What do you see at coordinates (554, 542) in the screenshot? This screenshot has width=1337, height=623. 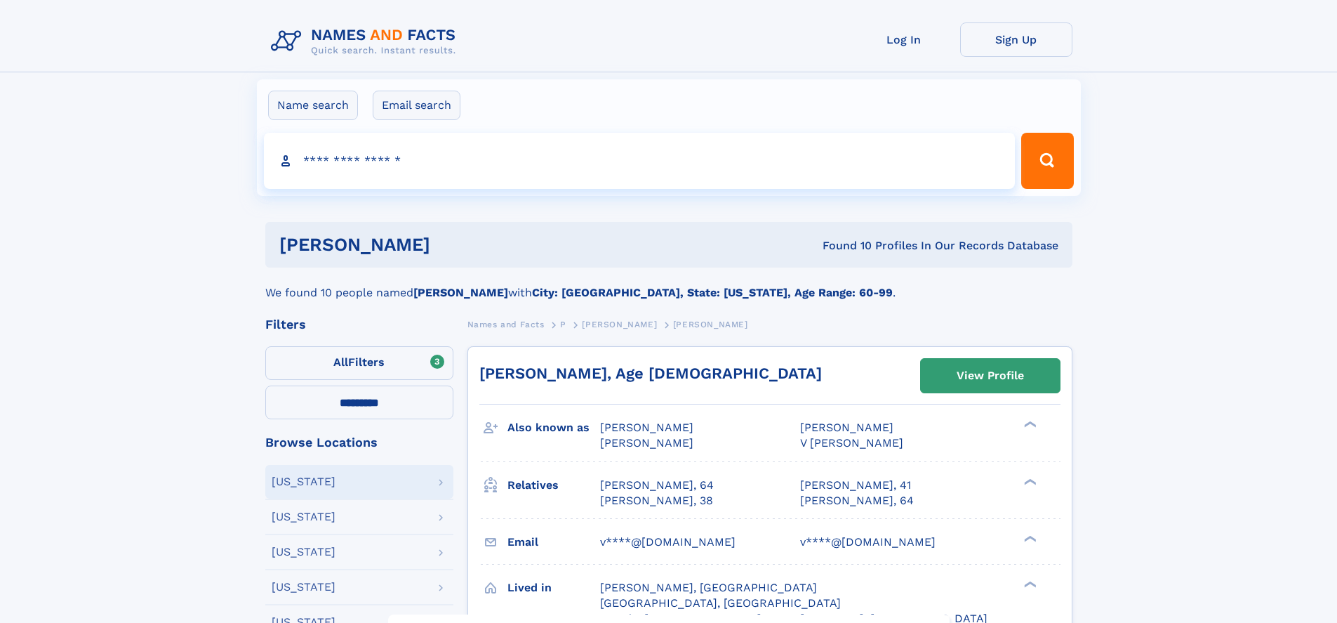 I see `h3: Email` at bounding box center [554, 542].